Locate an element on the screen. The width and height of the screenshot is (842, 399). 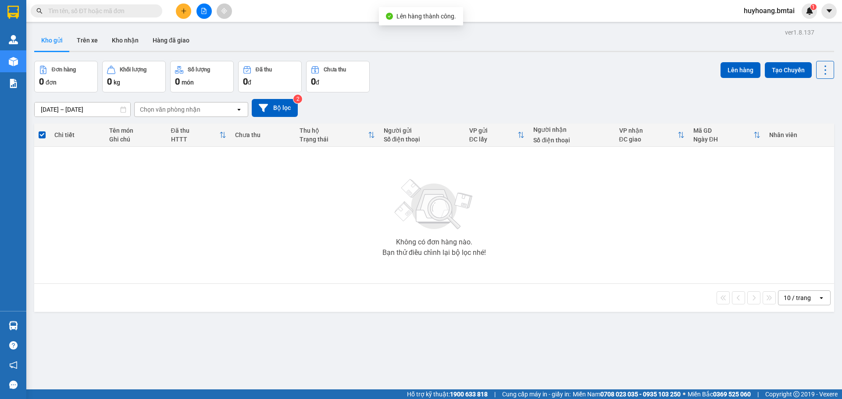
div: VP gửi is located at coordinates (493, 131).